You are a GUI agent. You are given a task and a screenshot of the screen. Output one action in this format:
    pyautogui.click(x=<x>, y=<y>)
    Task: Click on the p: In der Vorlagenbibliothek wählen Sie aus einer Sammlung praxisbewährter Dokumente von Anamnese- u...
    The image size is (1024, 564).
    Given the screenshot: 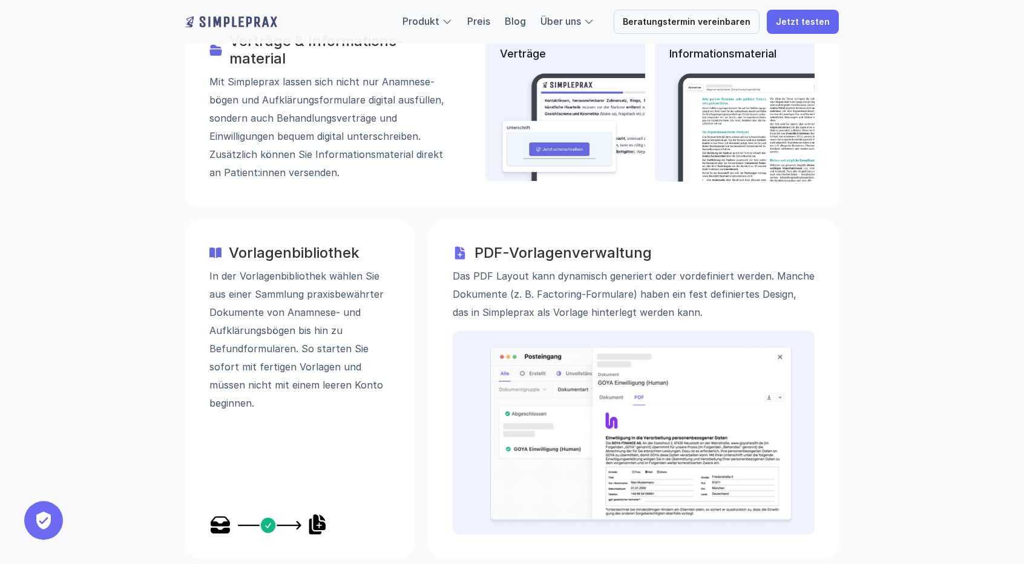 What is the action you would take?
    pyautogui.click(x=300, y=339)
    